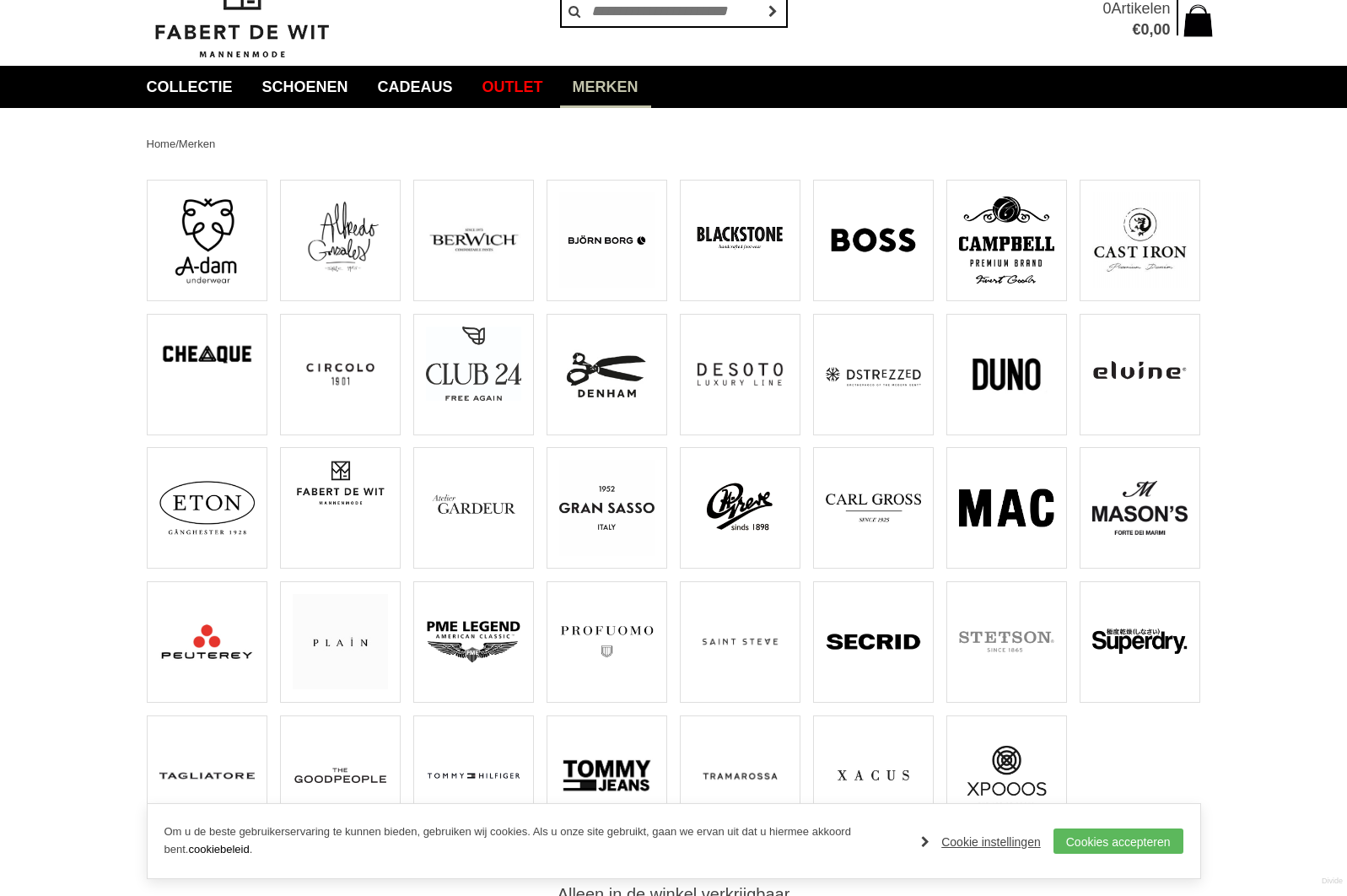  Describe the element at coordinates (1144, 30) in the screenshot. I see `span: 0` at that location.